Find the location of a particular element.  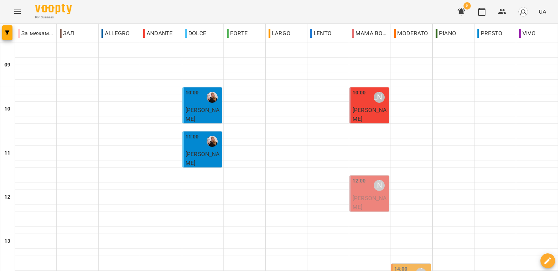

button: UA is located at coordinates (543, 11).